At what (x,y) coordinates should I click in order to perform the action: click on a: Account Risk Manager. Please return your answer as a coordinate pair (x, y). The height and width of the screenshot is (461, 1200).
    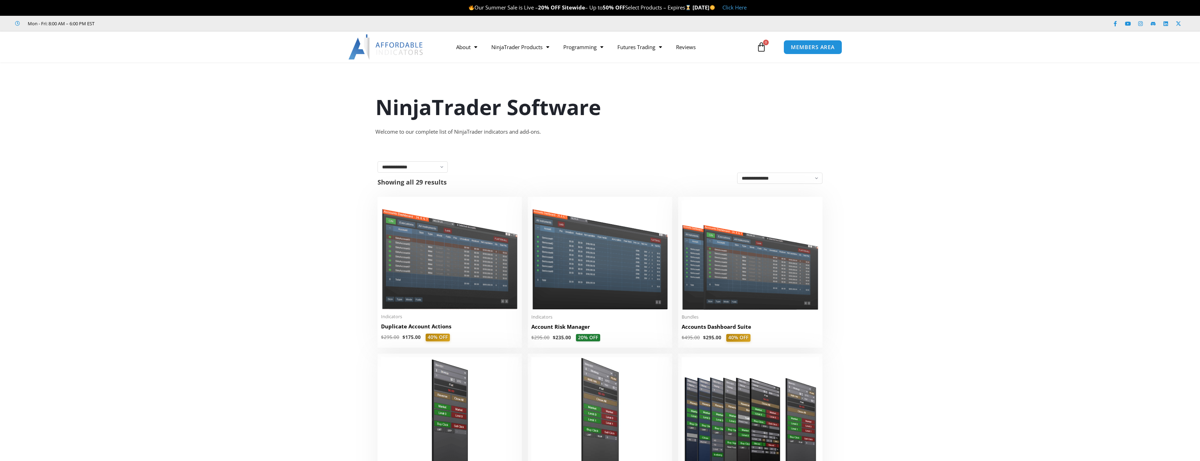
    Looking at the image, I should click on (600, 329).